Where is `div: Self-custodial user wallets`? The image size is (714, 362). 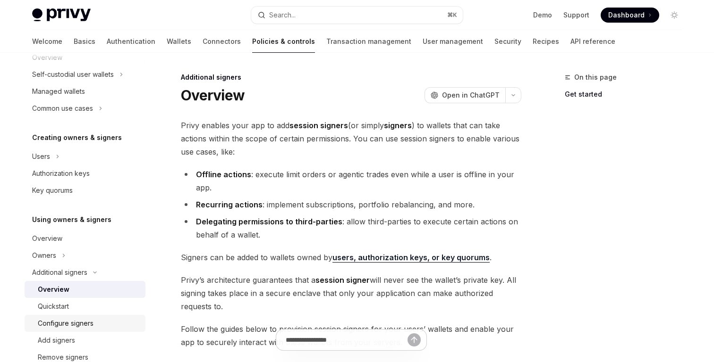 div: Self-custodial user wallets is located at coordinates (73, 75).